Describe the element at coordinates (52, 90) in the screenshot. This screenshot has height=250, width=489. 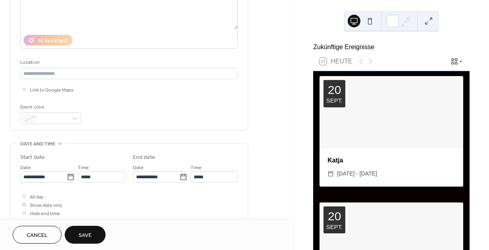
I see `span: Link to Google Maps` at that location.